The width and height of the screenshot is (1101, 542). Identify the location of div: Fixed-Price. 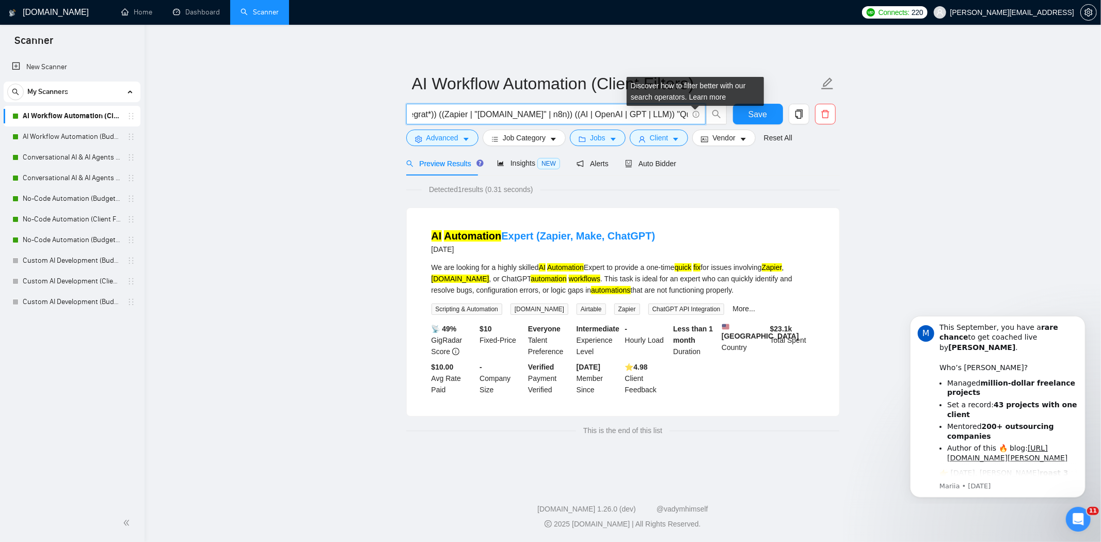
(502, 340).